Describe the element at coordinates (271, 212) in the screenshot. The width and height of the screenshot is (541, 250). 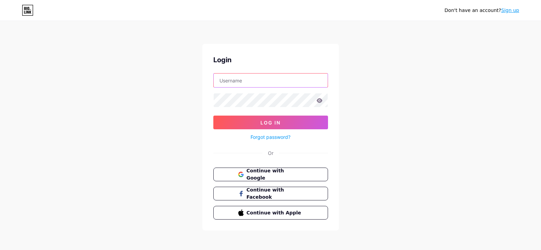
I see `a: Continue with Apple` at that location.